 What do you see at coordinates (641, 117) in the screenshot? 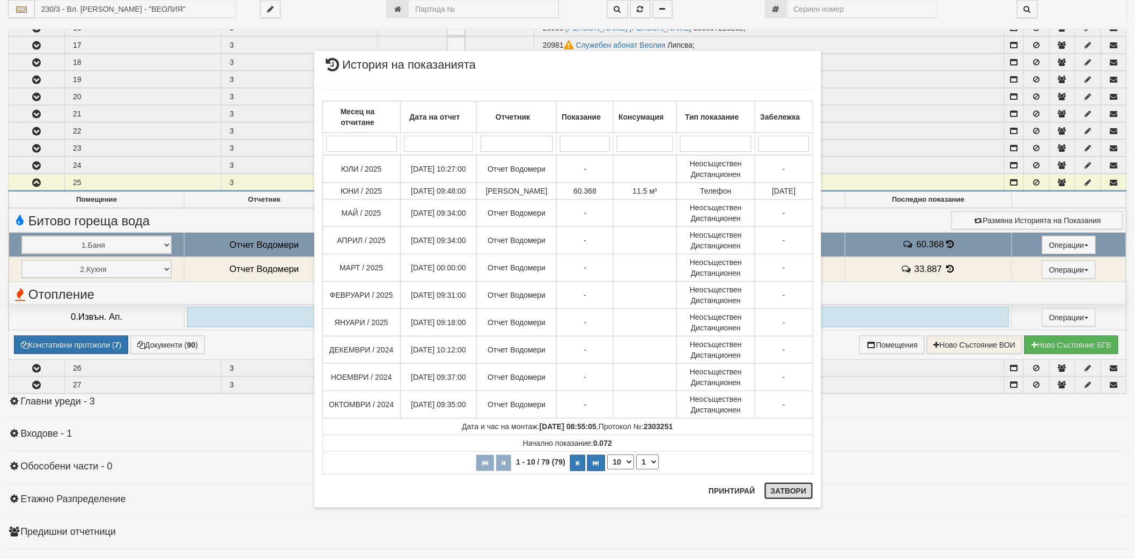
I see `b: Консумация` at bounding box center [641, 117].